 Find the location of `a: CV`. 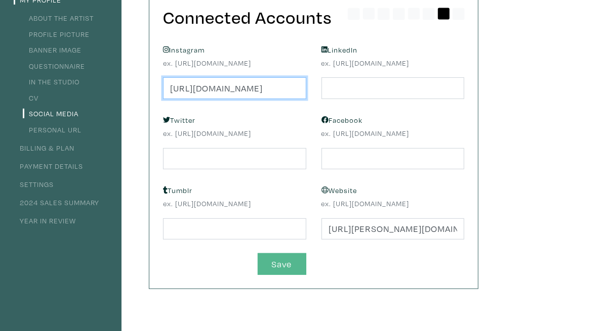

a: CV is located at coordinates (30, 98).